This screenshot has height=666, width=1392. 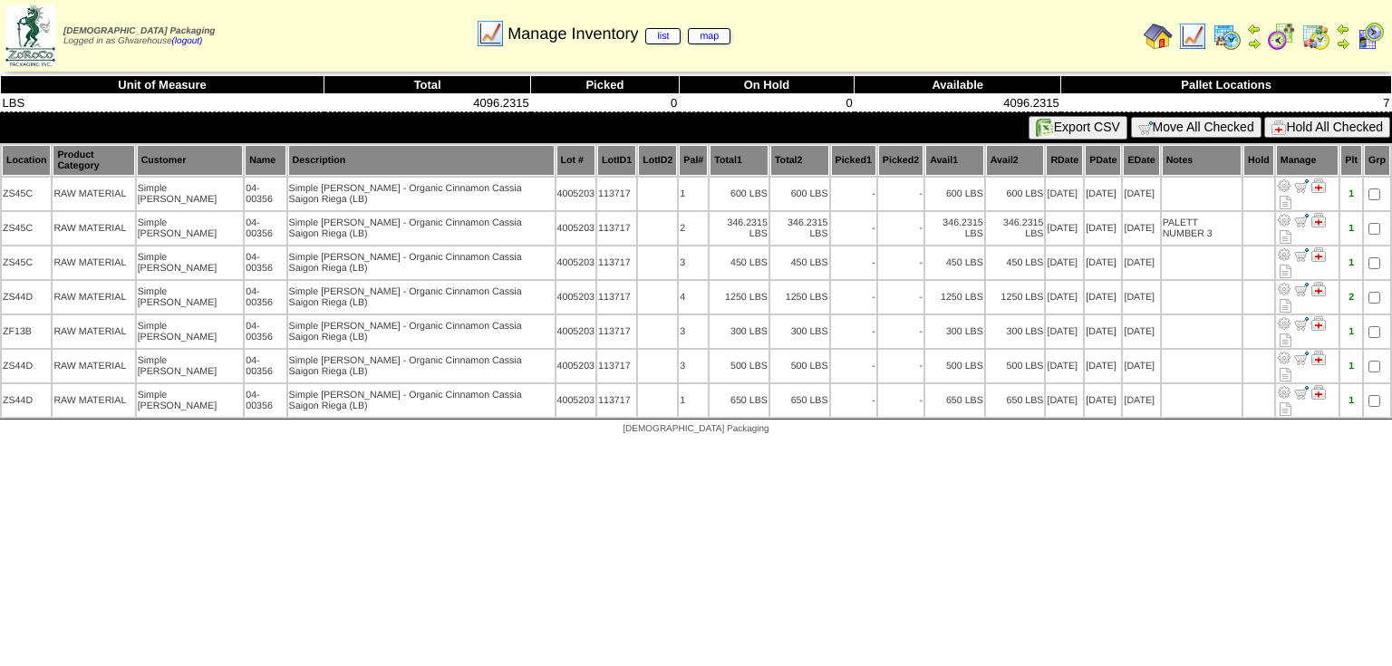 What do you see at coordinates (1308, 160) in the screenshot?
I see `th: Manage` at bounding box center [1308, 160].